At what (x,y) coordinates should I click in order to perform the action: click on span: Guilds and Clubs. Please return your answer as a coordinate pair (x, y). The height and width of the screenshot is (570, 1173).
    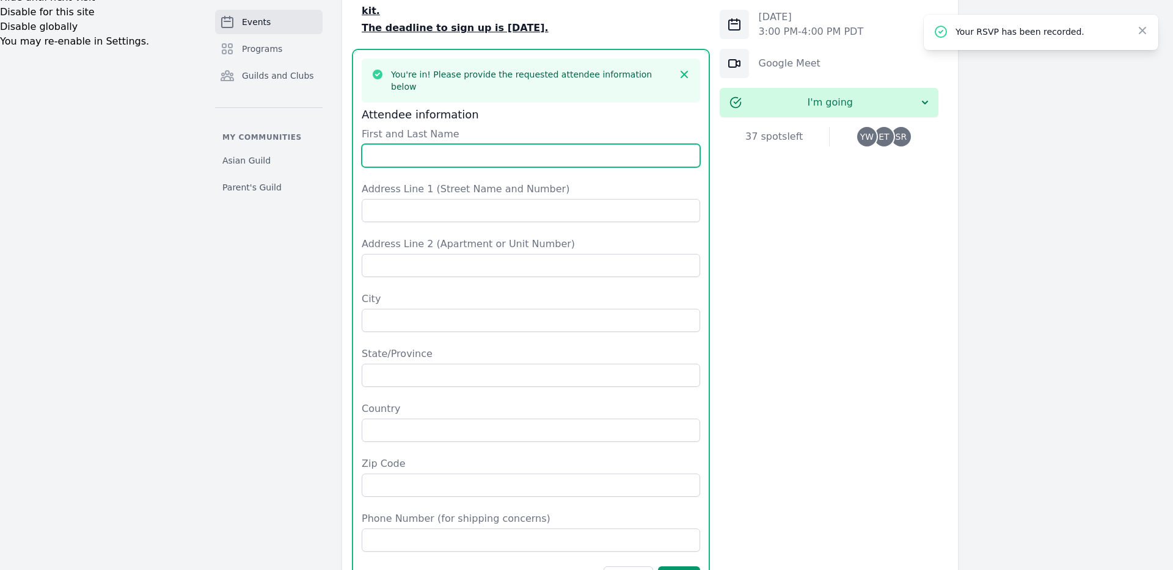
    Looking at the image, I should click on (278, 76).